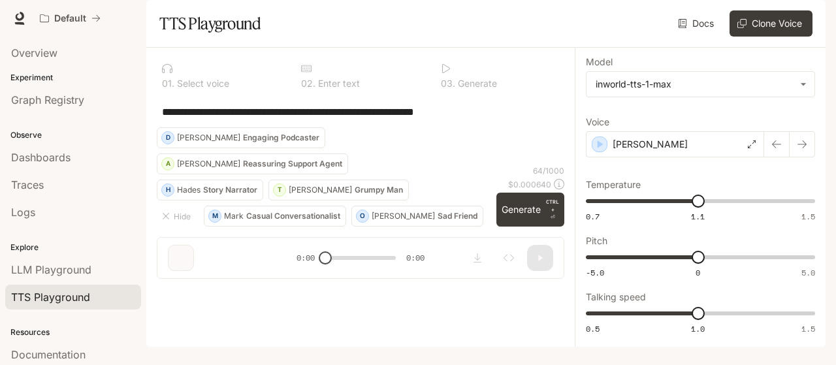  Describe the element at coordinates (613, 185) in the screenshot. I see `p: Temperature` at that location.